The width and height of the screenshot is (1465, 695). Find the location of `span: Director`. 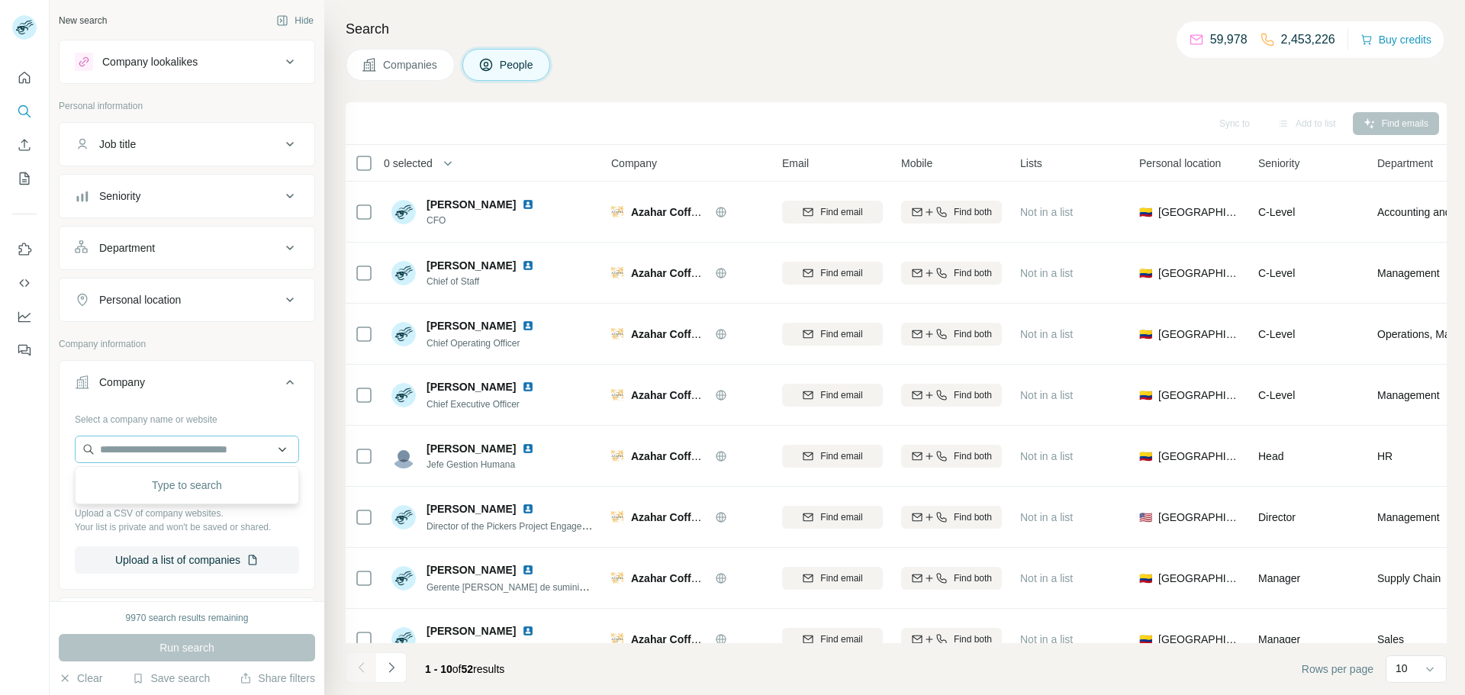

span: Director is located at coordinates (1277, 517).